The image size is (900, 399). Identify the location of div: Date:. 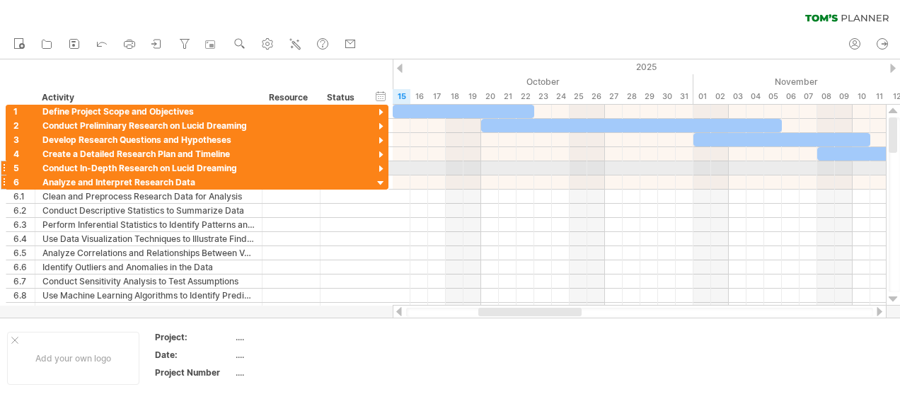
(194, 355).